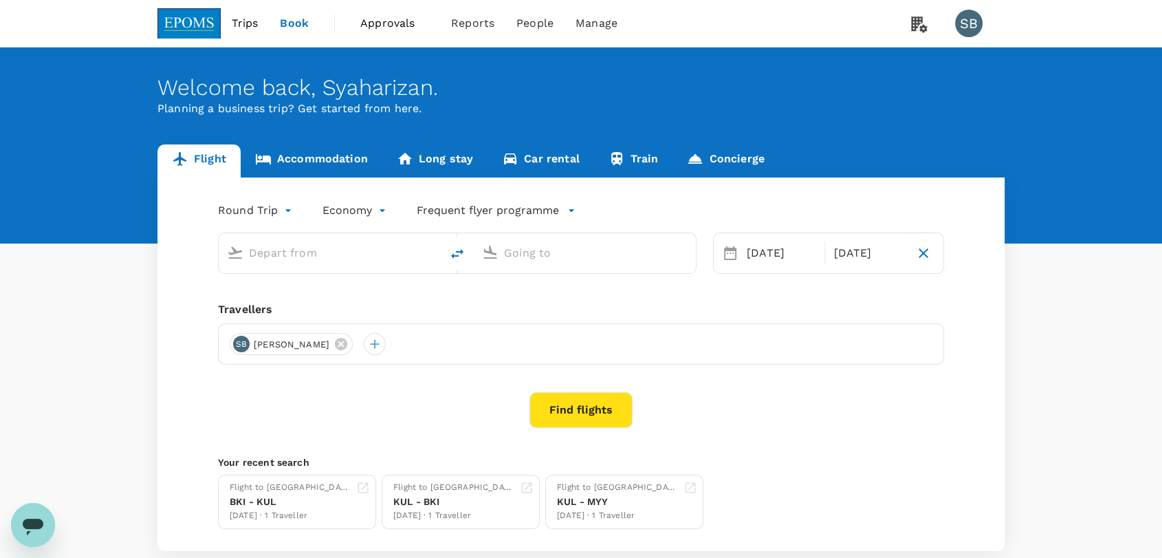  What do you see at coordinates (581, 410) in the screenshot?
I see `button: Find flights` at bounding box center [581, 410].